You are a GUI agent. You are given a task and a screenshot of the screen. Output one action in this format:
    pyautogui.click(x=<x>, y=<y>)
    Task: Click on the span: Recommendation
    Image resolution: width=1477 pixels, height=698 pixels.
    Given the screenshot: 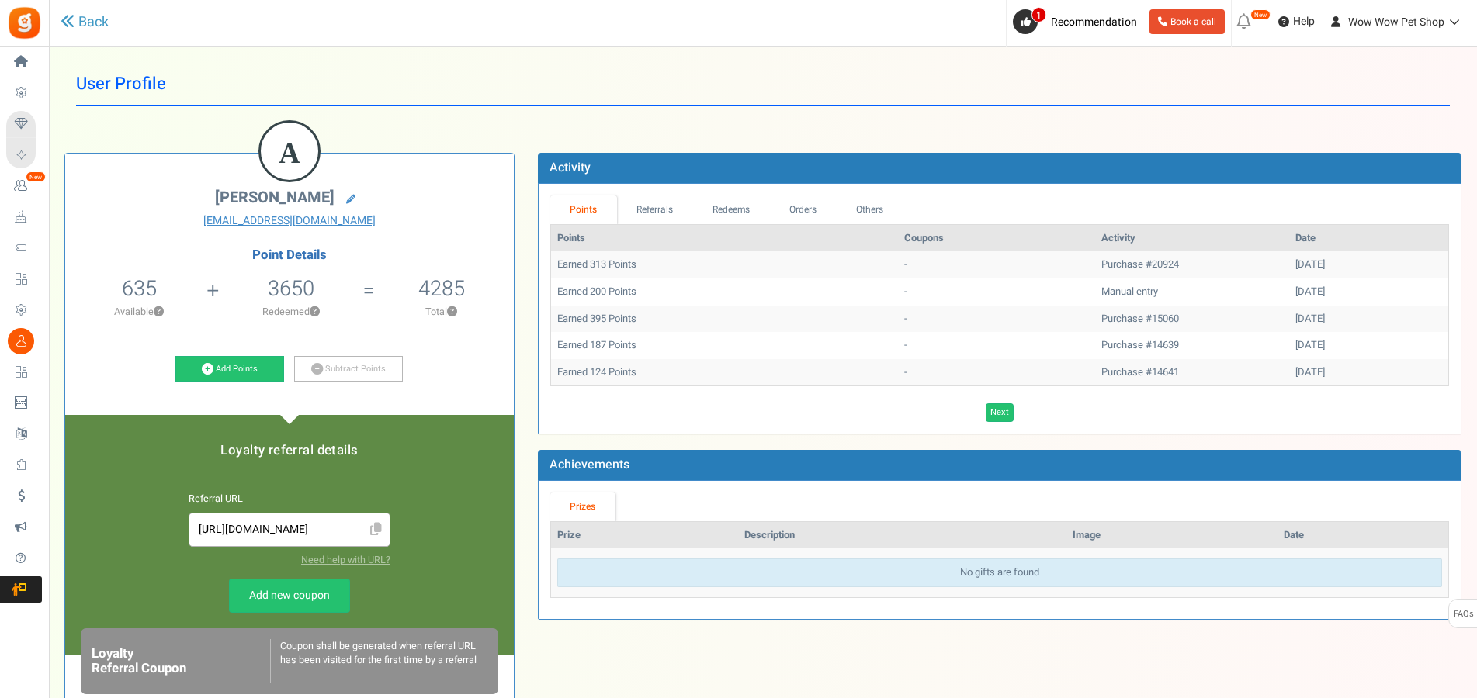 What is the action you would take?
    pyautogui.click(x=1093, y=22)
    